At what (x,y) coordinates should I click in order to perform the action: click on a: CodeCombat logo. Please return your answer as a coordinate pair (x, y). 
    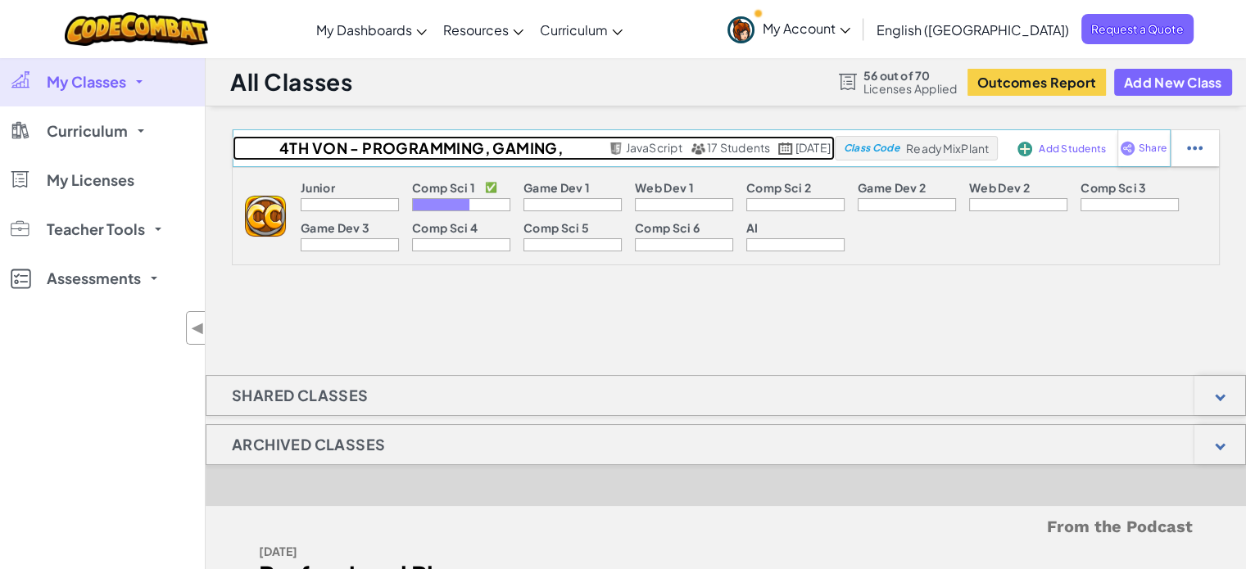
    Looking at the image, I should click on (136, 29).